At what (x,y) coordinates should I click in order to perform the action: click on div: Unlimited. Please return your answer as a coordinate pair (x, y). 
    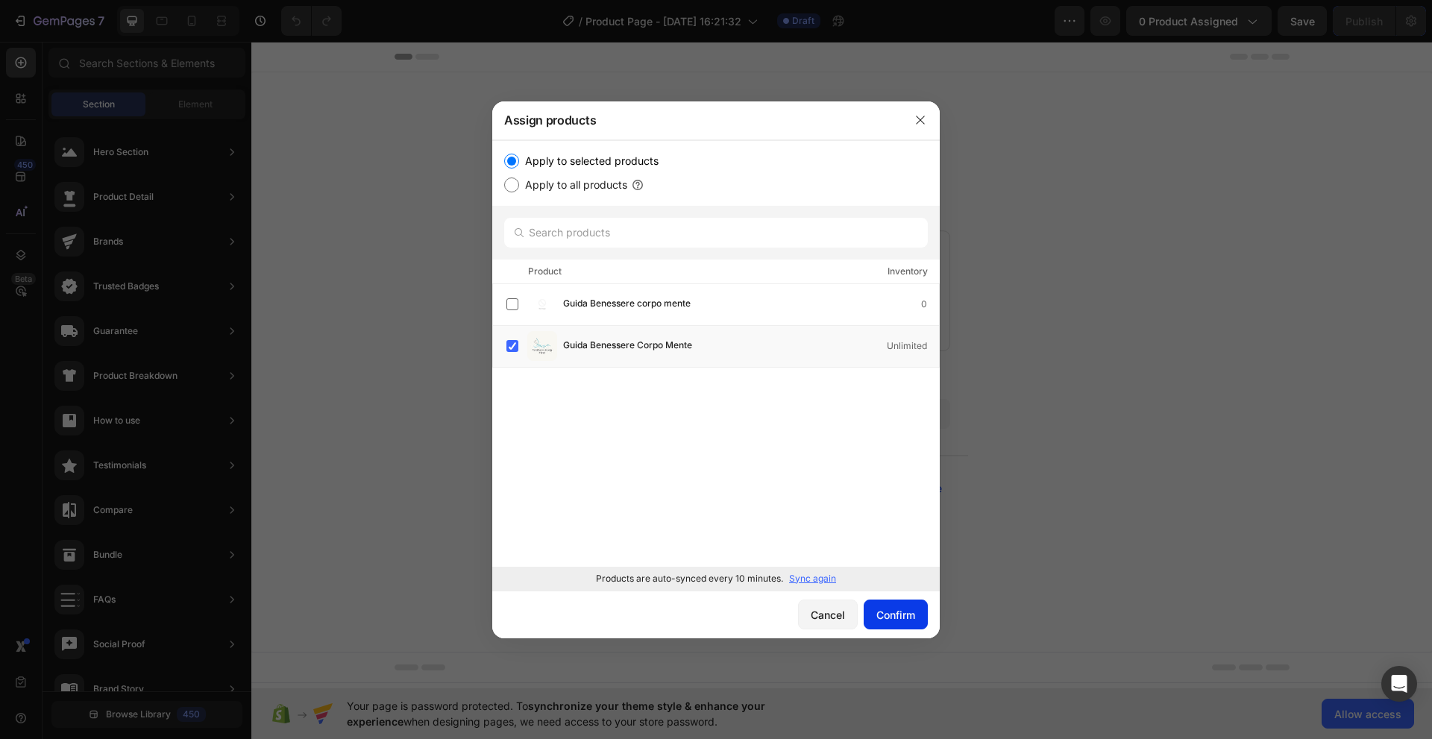
    Looking at the image, I should click on (913, 346).